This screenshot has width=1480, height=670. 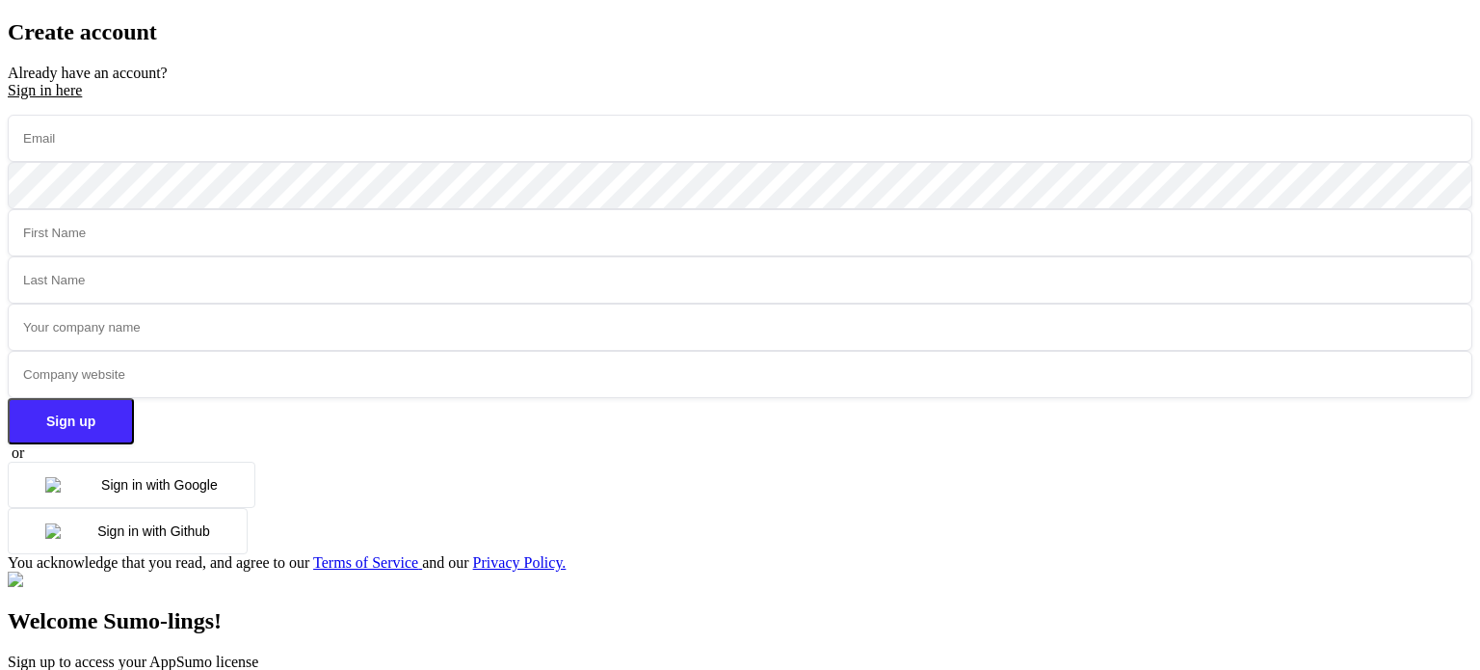 What do you see at coordinates (740, 32) in the screenshot?
I see `h2: Create account` at bounding box center [740, 32].